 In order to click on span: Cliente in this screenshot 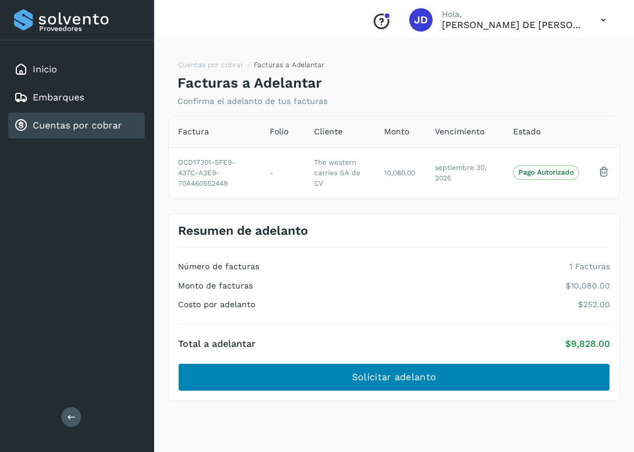, I will do `click(328, 131)`.